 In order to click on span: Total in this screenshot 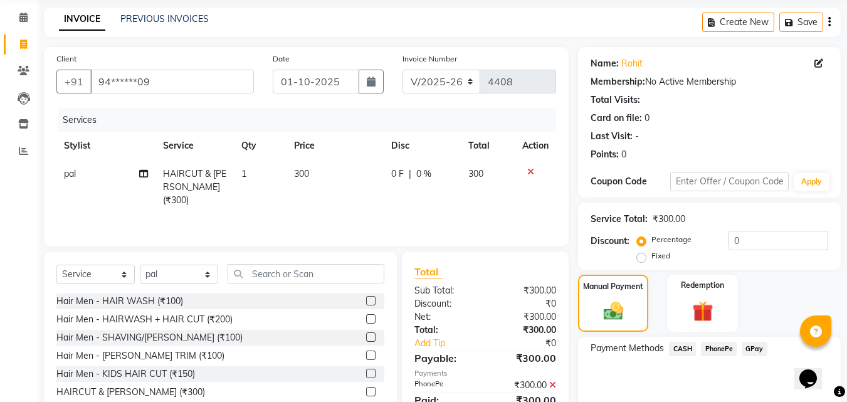, I will do `click(429, 272)`.